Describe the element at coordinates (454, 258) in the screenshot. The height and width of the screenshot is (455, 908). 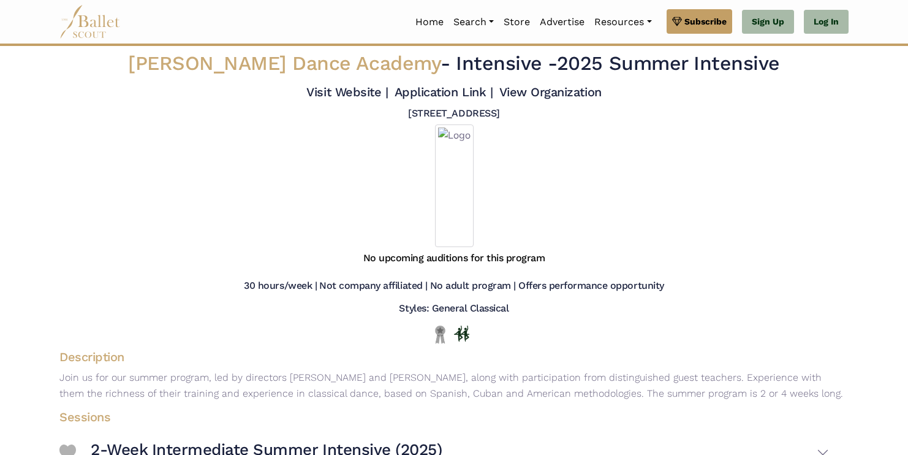
I see `h5: No upcoming auditions for this program` at that location.